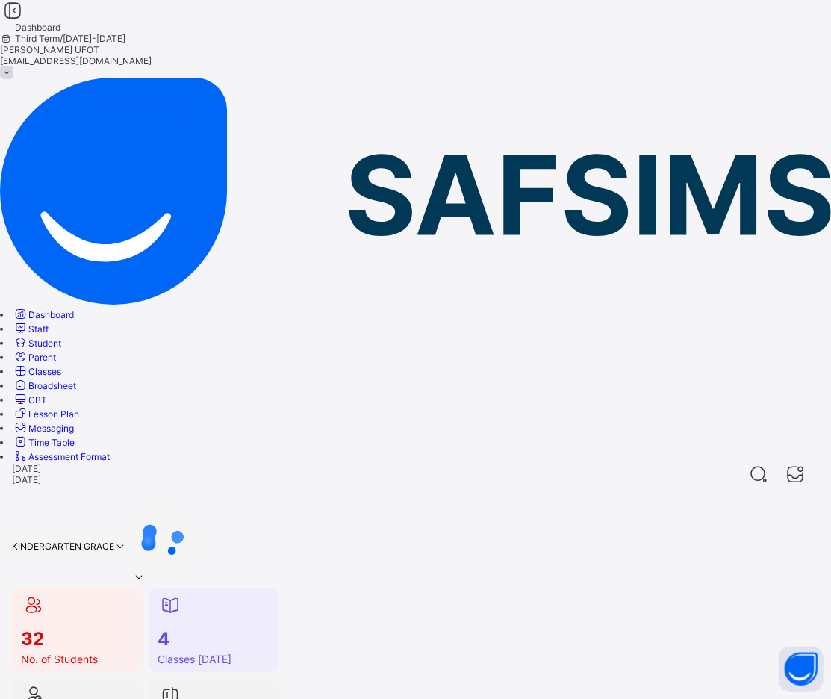 The image size is (831, 699). I want to click on span: Parent, so click(42, 357).